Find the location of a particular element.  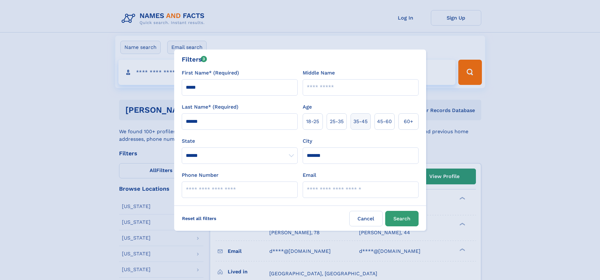

label: City is located at coordinates (308, 141).